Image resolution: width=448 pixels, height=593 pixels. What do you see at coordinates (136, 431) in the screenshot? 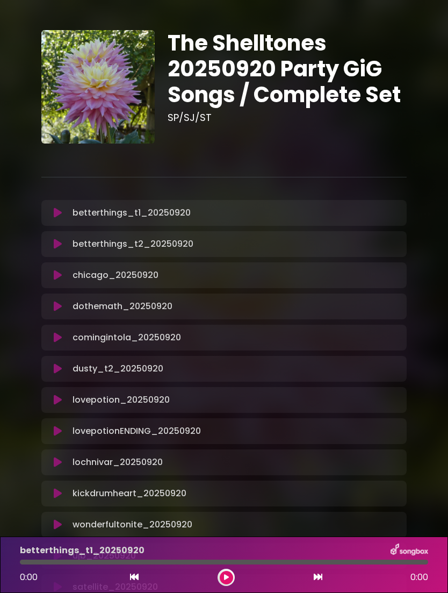
I see `p: lovepotionENDING_20250920` at bounding box center [136, 431].